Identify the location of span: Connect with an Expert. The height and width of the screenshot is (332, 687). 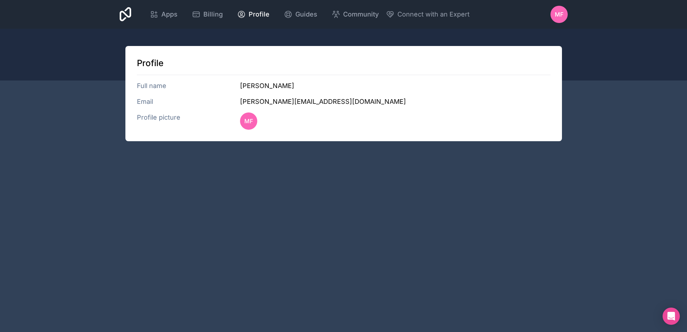
(433, 14).